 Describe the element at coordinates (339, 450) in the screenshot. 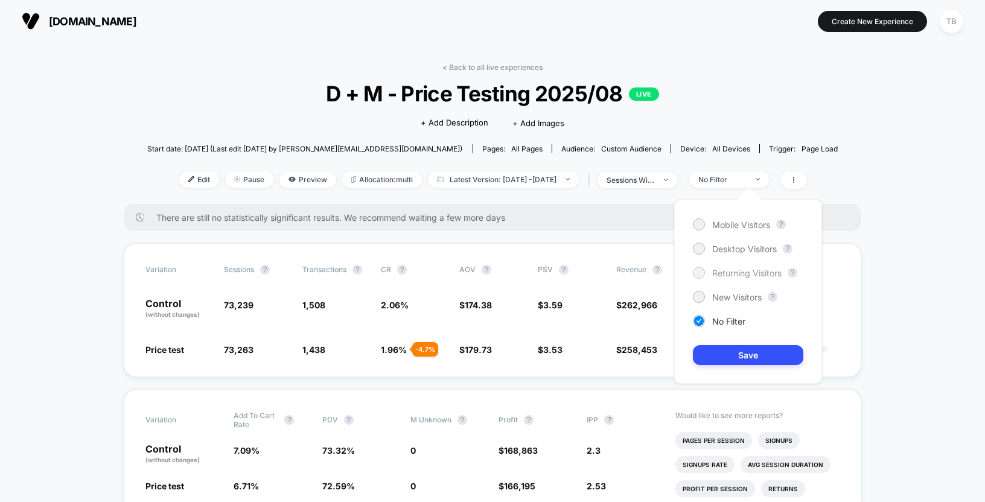

I see `span: 73.32 %` at that location.